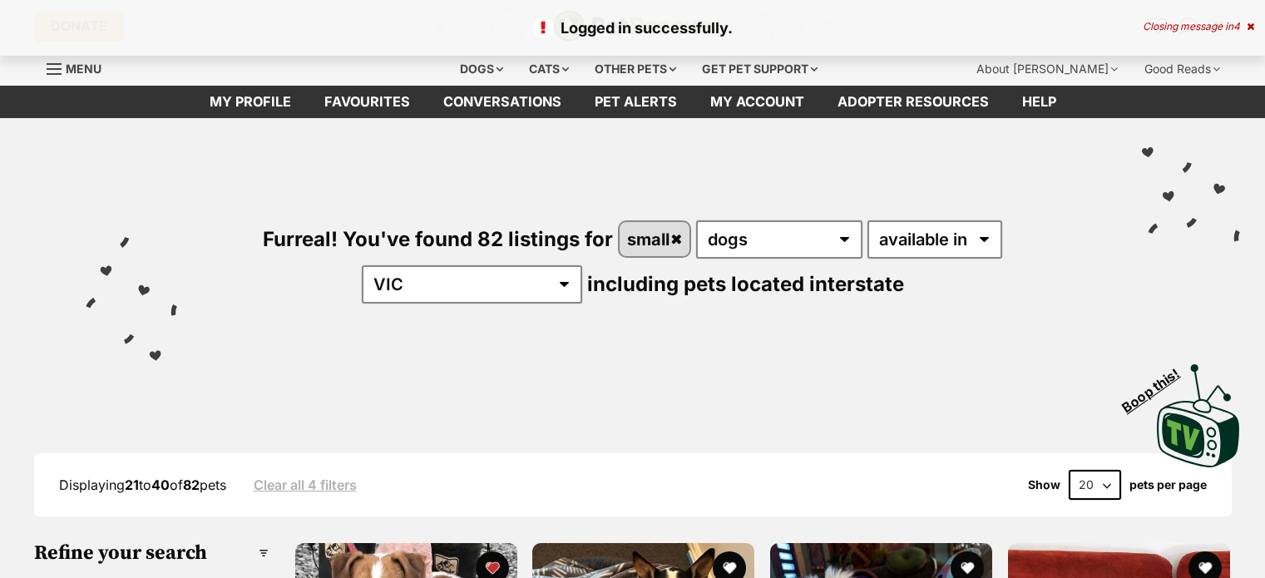 Image resolution: width=1265 pixels, height=578 pixels. What do you see at coordinates (438, 239) in the screenshot?
I see `span: Furreal! You've found 82 listings for` at bounding box center [438, 239].